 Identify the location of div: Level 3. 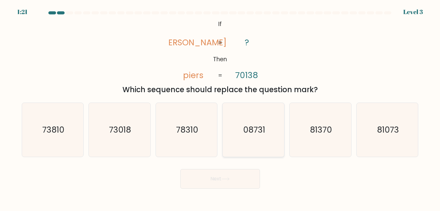
(413, 12).